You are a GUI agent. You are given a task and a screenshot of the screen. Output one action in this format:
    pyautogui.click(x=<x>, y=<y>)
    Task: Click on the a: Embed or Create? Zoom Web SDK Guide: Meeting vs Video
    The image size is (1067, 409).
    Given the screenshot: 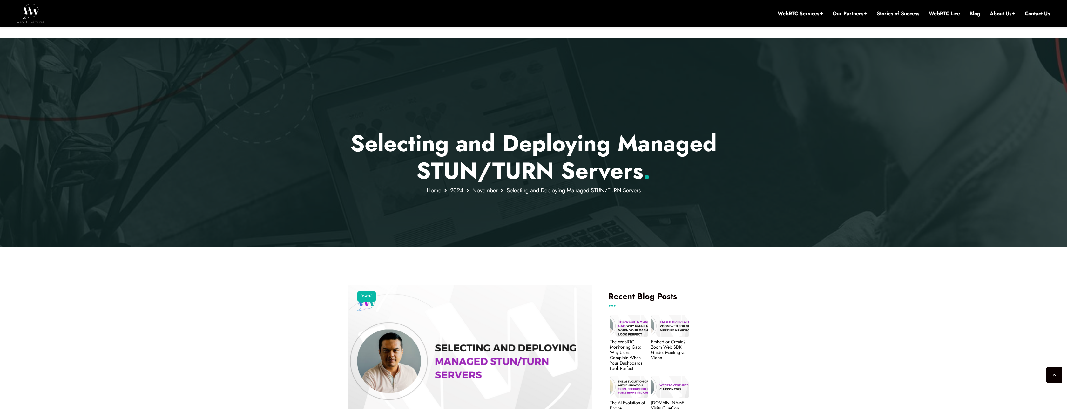 What is the action you would take?
    pyautogui.click(x=669, y=349)
    